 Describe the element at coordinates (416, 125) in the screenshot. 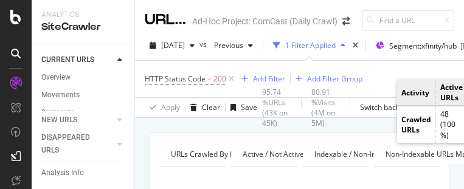

I see `td: Crawled URLs` at that location.